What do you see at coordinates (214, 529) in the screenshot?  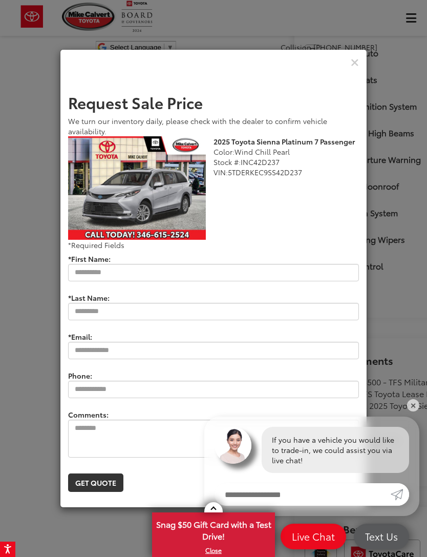 I see `span: Snag $50 Gift Card with a Test Drive!` at bounding box center [214, 529].